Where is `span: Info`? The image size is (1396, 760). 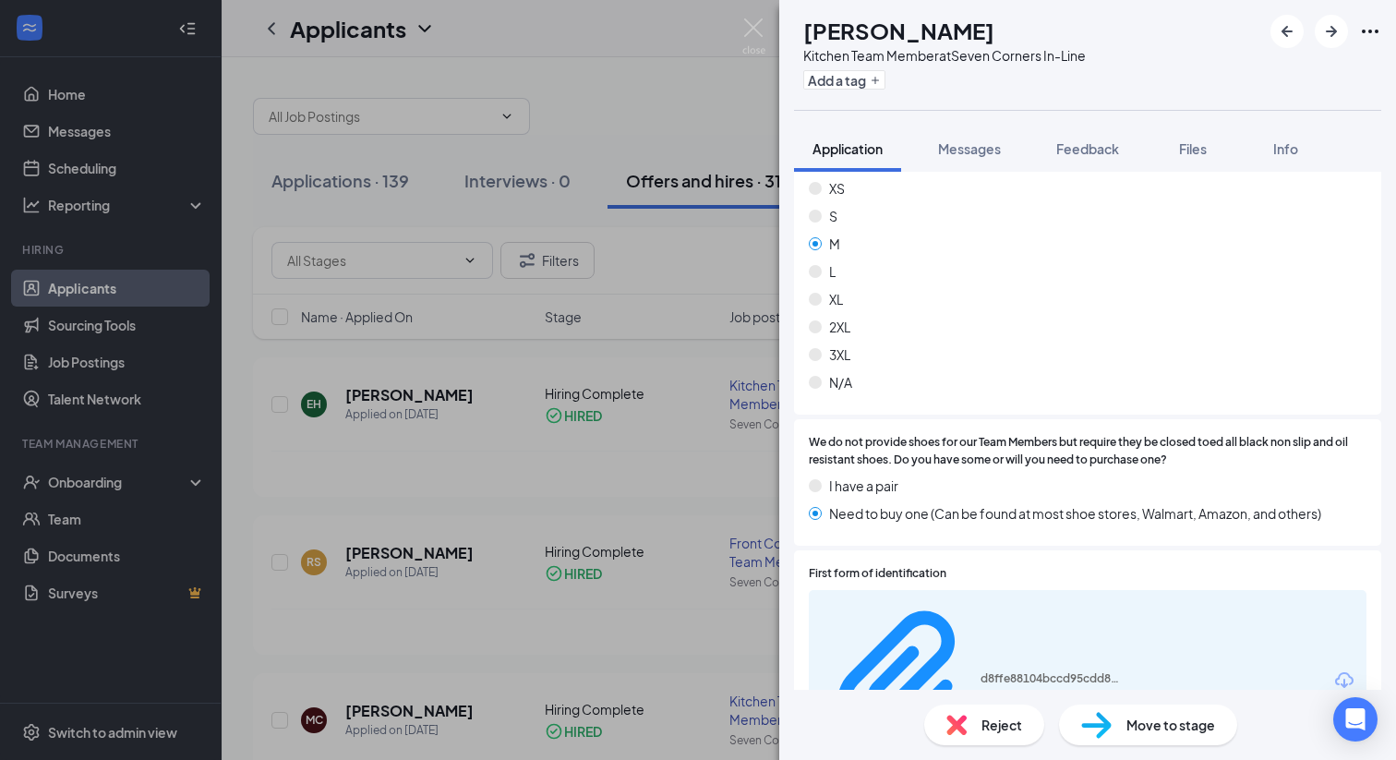
span: Info is located at coordinates (1285, 149).